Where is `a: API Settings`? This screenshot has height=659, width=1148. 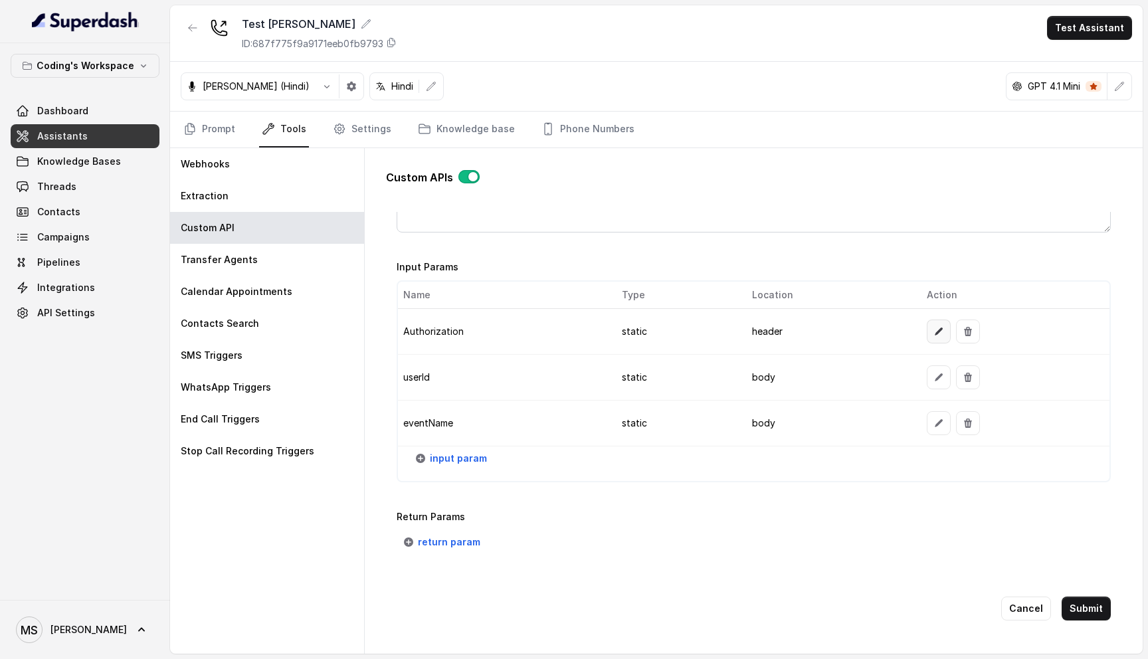
a: API Settings is located at coordinates (85, 313).